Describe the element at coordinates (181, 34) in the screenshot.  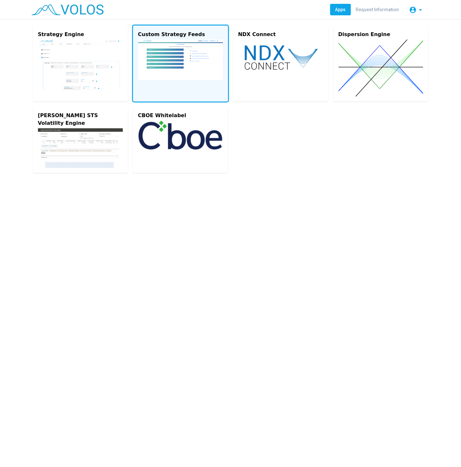
I see `div: Custom Strategy Feeds` at that location.